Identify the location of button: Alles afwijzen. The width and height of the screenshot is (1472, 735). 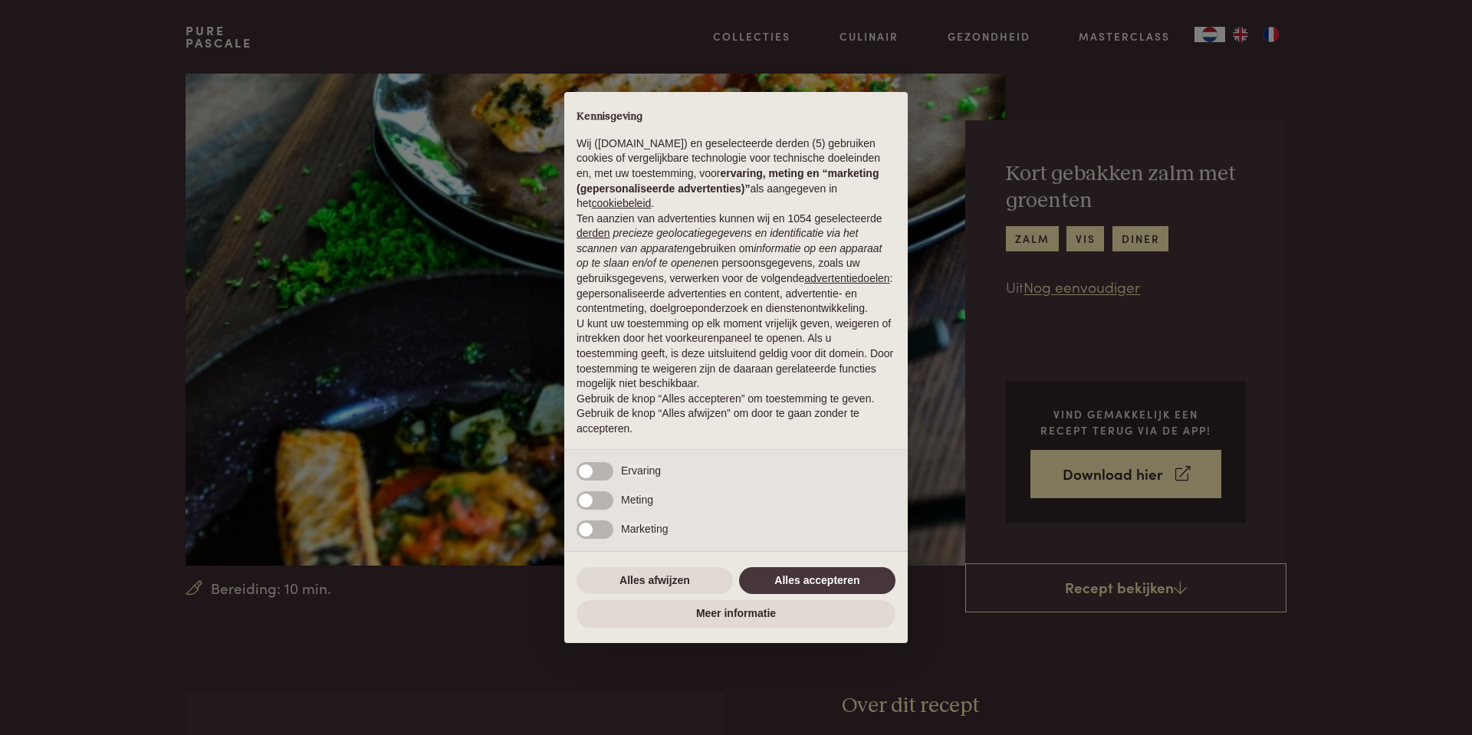
(655, 581).